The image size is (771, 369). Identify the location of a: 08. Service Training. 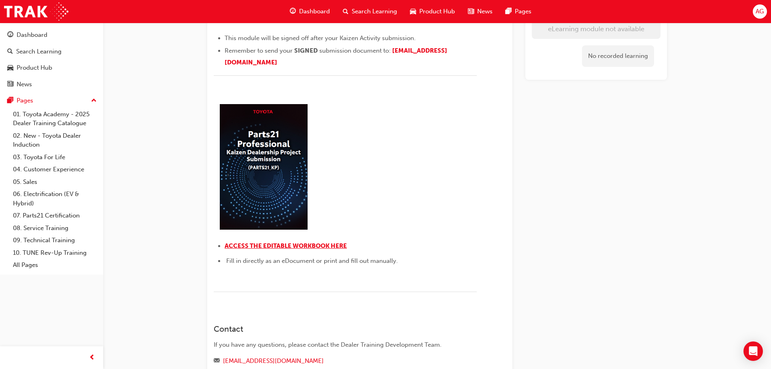
(55, 228).